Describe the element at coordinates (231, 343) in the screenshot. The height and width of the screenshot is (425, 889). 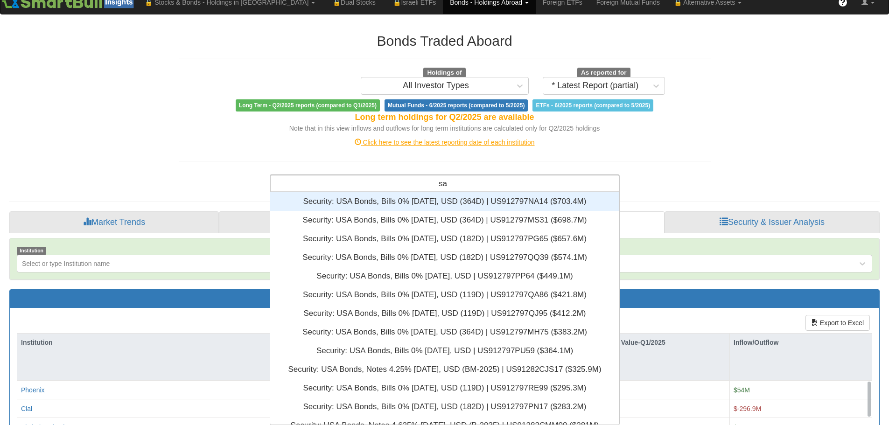
I see `div: Institution` at that location.